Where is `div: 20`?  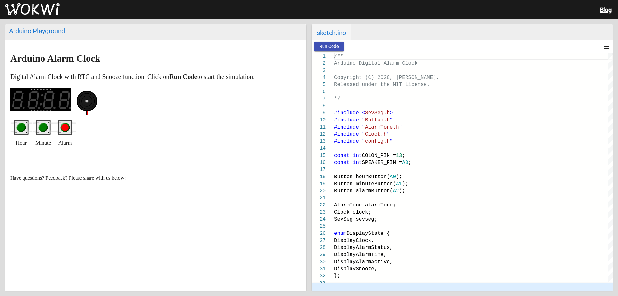 div: 20 is located at coordinates (319, 191).